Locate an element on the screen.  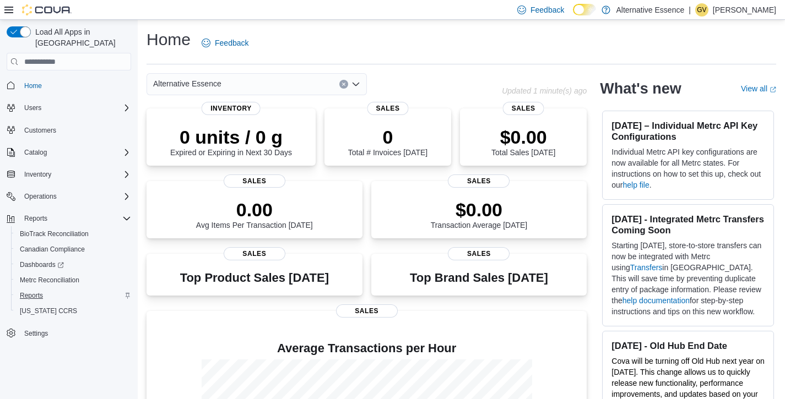
nav: Complex example is located at coordinates (69, 221).